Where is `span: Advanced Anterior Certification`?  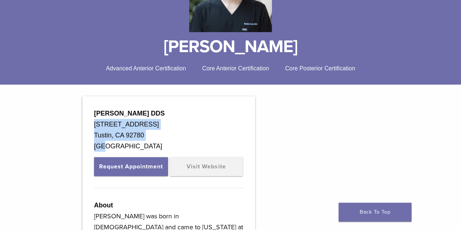
span: Advanced Anterior Certification is located at coordinates (146, 68).